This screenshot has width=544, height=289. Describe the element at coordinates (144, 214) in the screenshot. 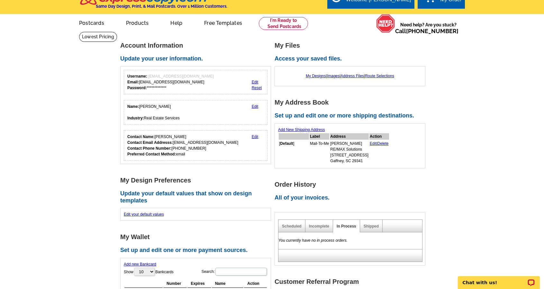

I see `a: Edit your default values` at that location.